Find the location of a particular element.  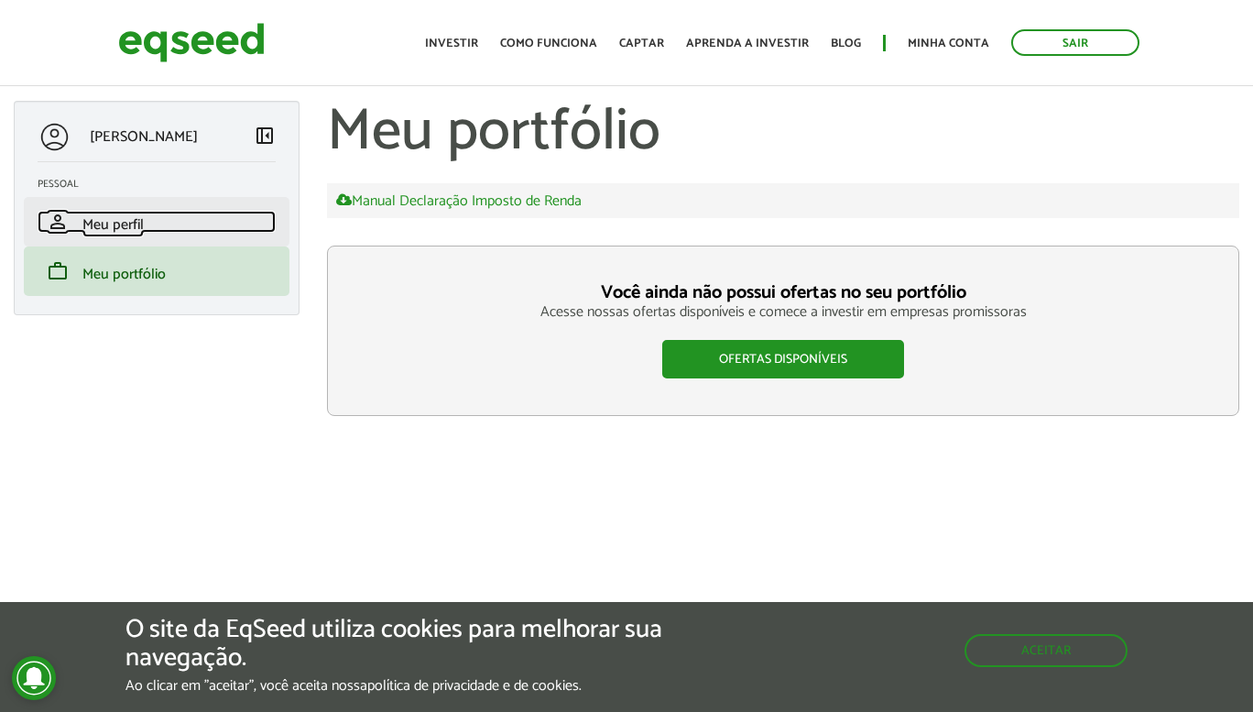

a: Manual Declaração Imposto de Renda is located at coordinates (459, 201).